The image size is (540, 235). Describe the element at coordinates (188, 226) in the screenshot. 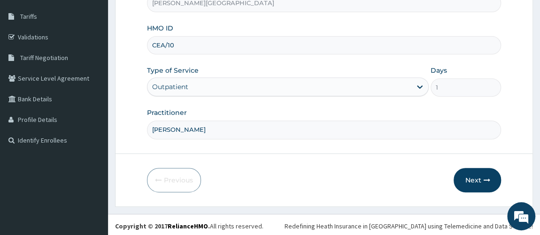

I see `a: RelianceHMO` at that location.